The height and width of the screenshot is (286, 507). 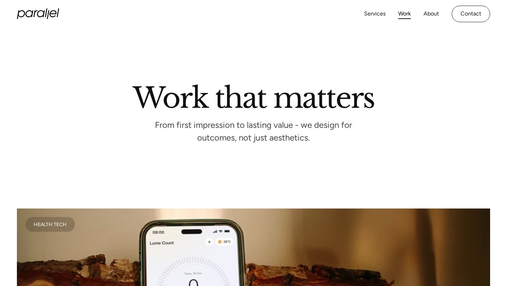 I want to click on a: Services, so click(x=374, y=14).